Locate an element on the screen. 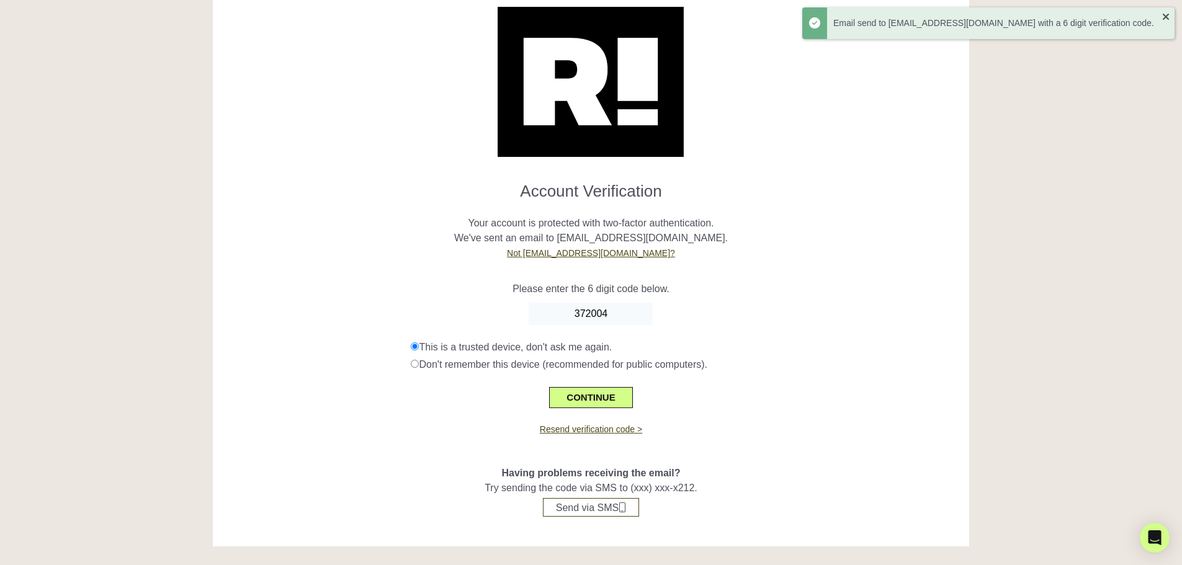  div: This is a trusted device, don't ask me again. is located at coordinates (685, 347).